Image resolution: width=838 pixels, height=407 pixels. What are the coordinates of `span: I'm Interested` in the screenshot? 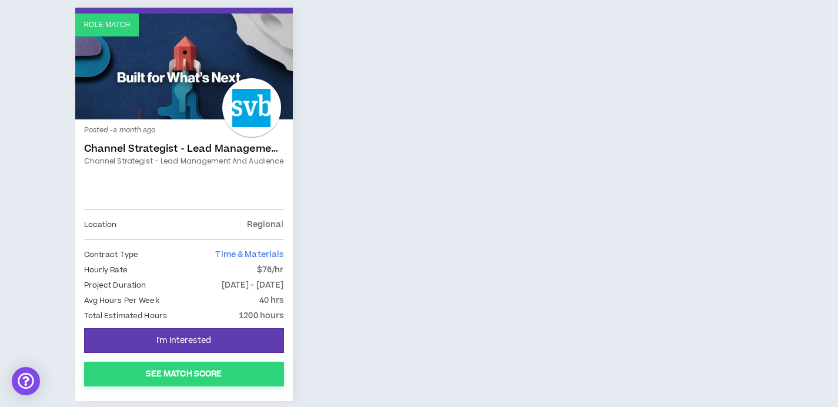 It's located at (183, 340).